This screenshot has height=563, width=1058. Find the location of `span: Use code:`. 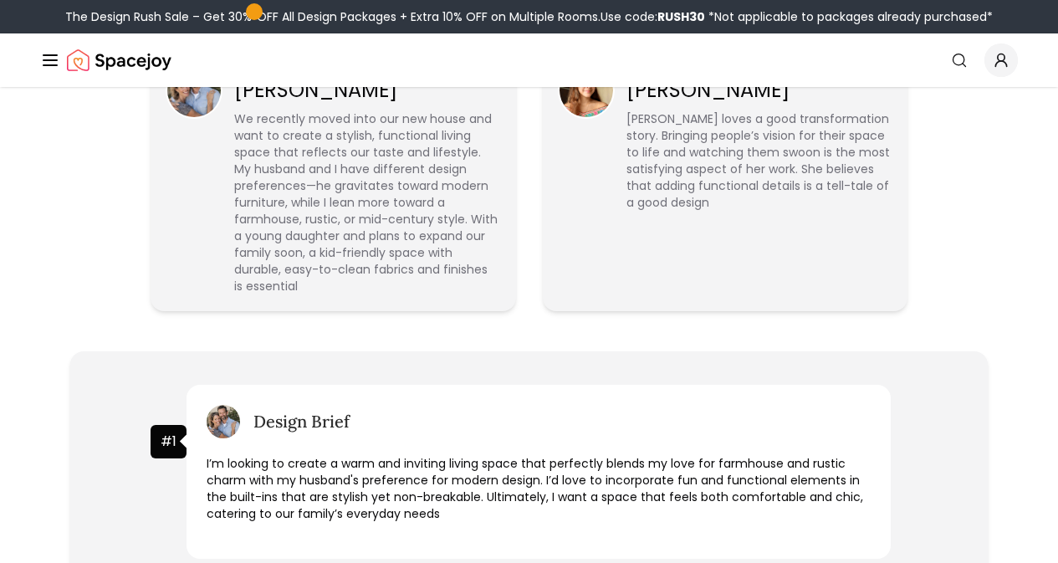

span: Use code: is located at coordinates (652, 17).